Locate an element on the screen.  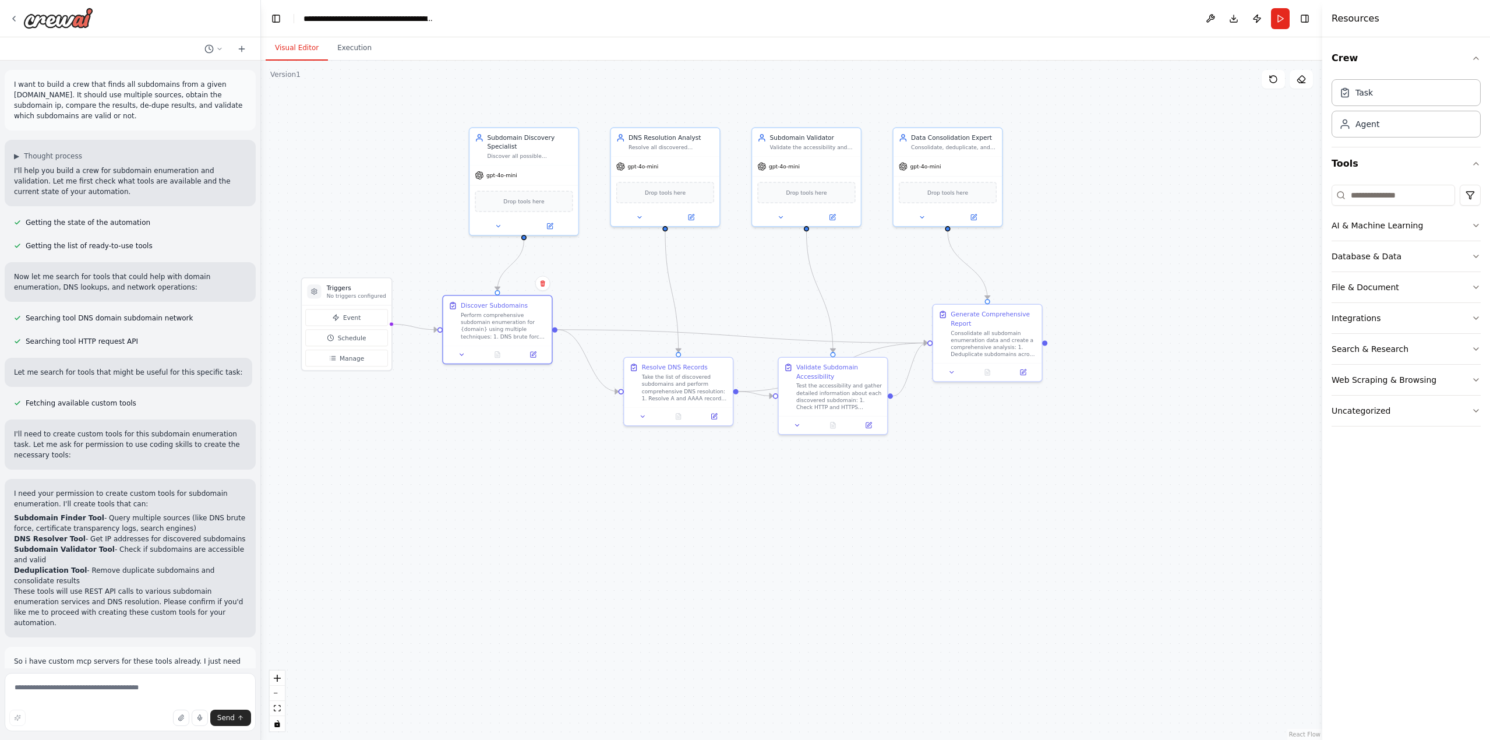
button: Execution is located at coordinates (354, 48).